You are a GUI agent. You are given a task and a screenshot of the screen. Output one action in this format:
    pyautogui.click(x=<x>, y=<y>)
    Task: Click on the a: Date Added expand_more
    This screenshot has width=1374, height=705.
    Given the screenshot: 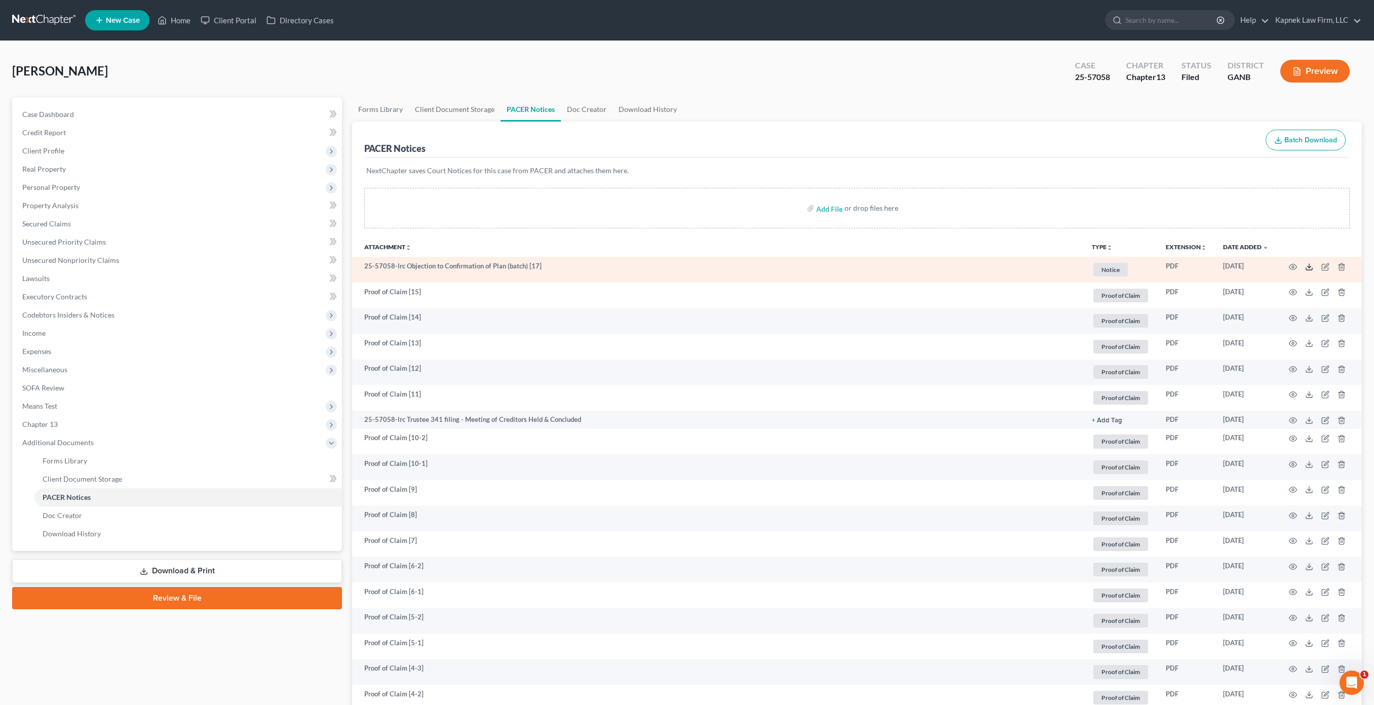 What is the action you would take?
    pyautogui.click(x=1246, y=247)
    